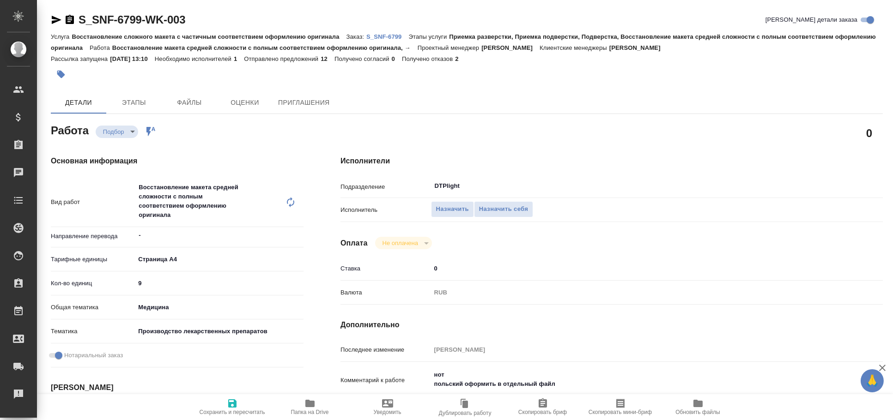 The image size is (893, 420). I want to click on button: Подбор, so click(114, 132).